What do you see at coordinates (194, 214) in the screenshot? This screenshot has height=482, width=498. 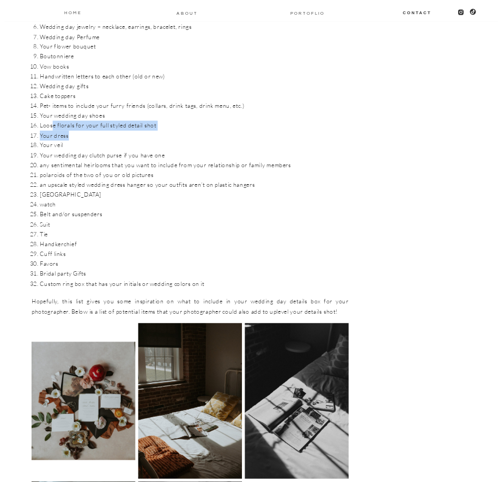 I see `li: Belt and/or suspenders` at bounding box center [194, 214].